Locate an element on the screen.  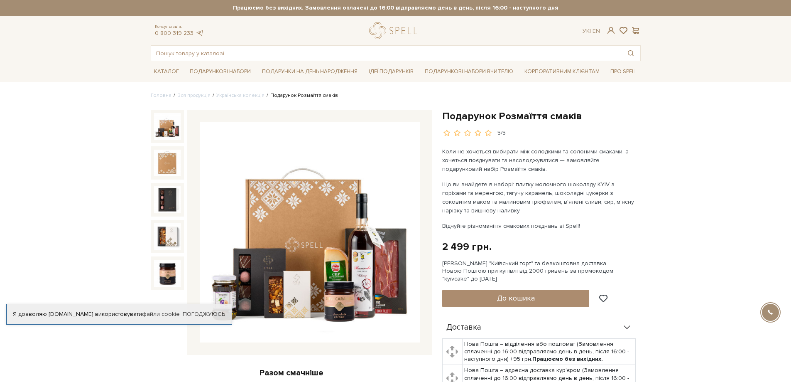
button: До кошика is located at coordinates (516, 298).